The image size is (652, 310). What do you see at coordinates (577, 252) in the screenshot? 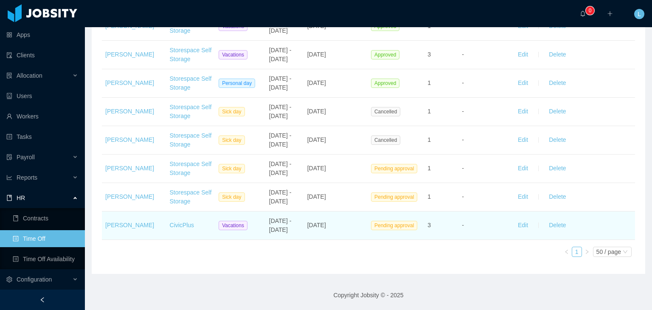
I see `li: 1` at bounding box center [577, 252].